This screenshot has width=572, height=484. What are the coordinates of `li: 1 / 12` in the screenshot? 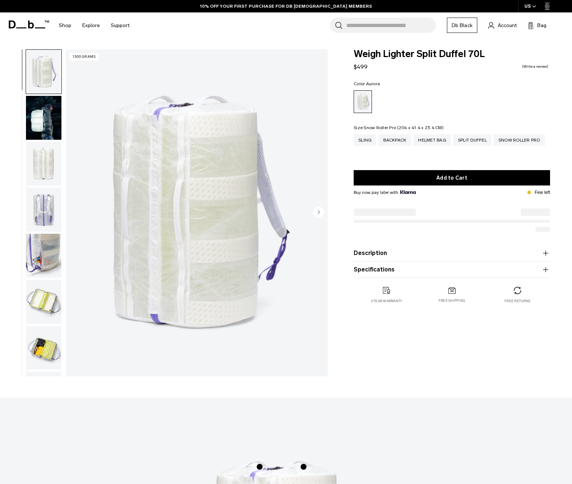 It's located at (197, 213).